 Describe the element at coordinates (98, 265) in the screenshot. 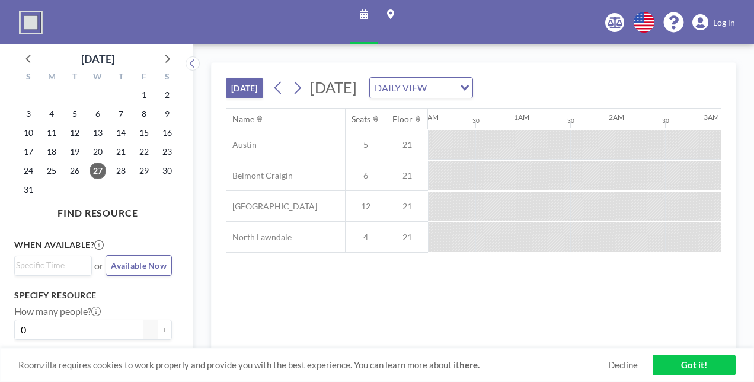

I see `span: or` at that location.